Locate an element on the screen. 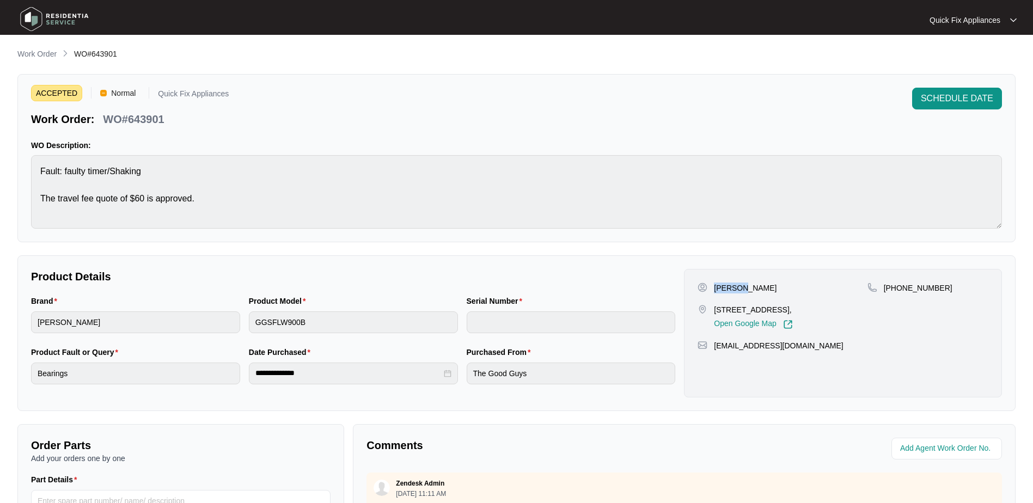  img: Link-External is located at coordinates (788, 325).